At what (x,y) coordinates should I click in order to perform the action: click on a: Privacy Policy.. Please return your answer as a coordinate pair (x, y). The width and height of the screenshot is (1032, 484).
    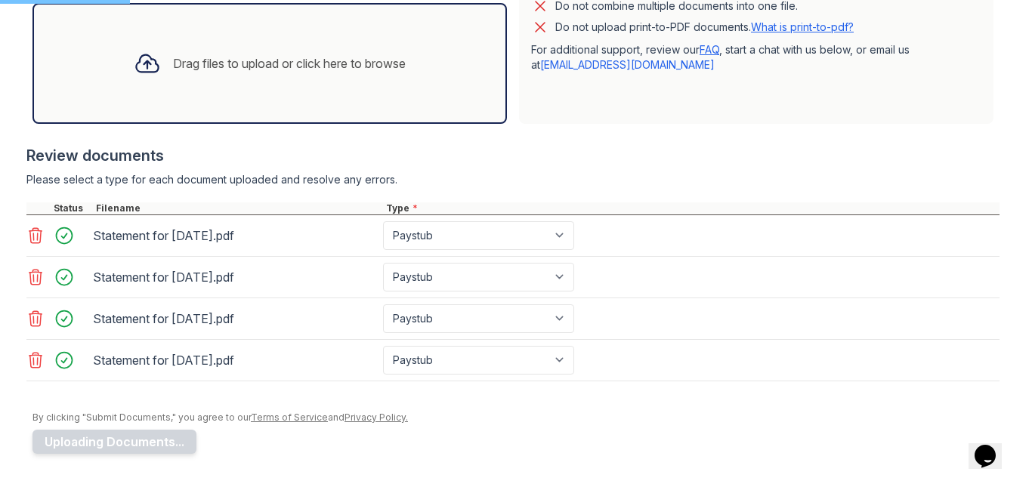
    Looking at the image, I should click on (376, 417).